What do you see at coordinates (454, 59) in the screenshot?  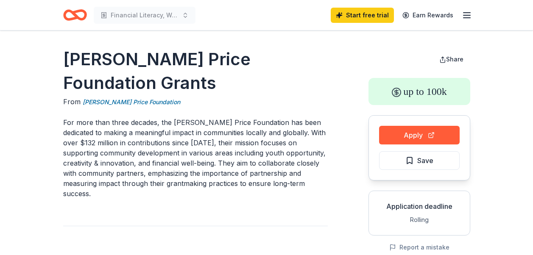 I see `span: Share` at bounding box center [454, 59].